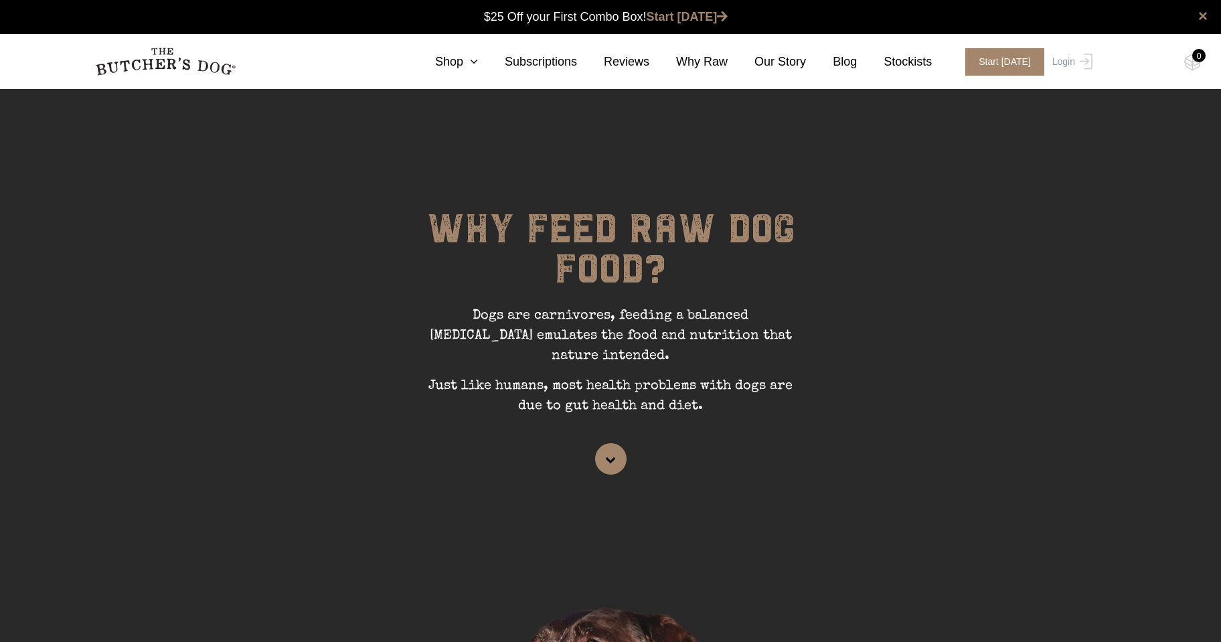  I want to click on a: Login, so click(1071, 62).